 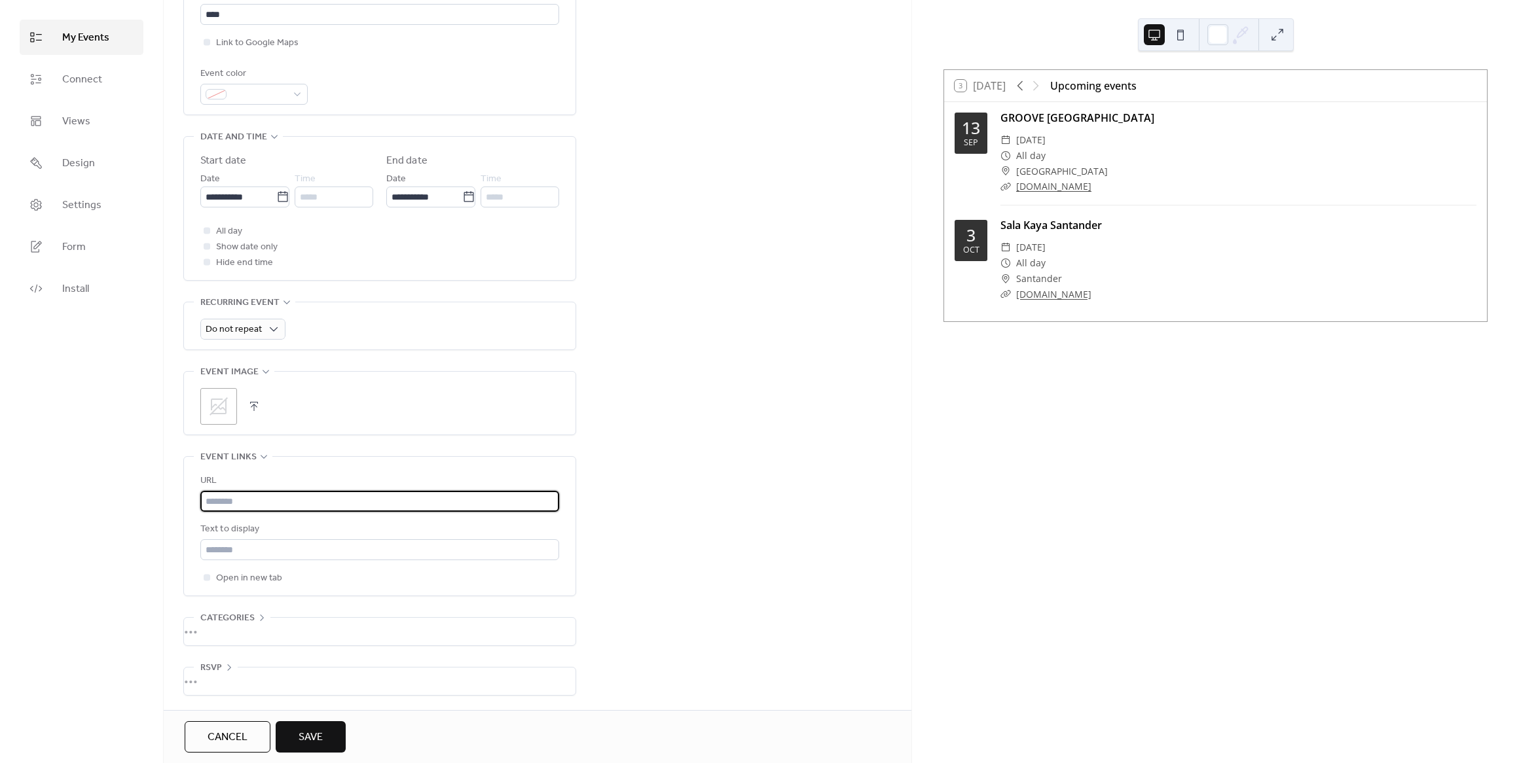 What do you see at coordinates (86, 38) in the screenshot?
I see `span: My Events` at bounding box center [86, 38].